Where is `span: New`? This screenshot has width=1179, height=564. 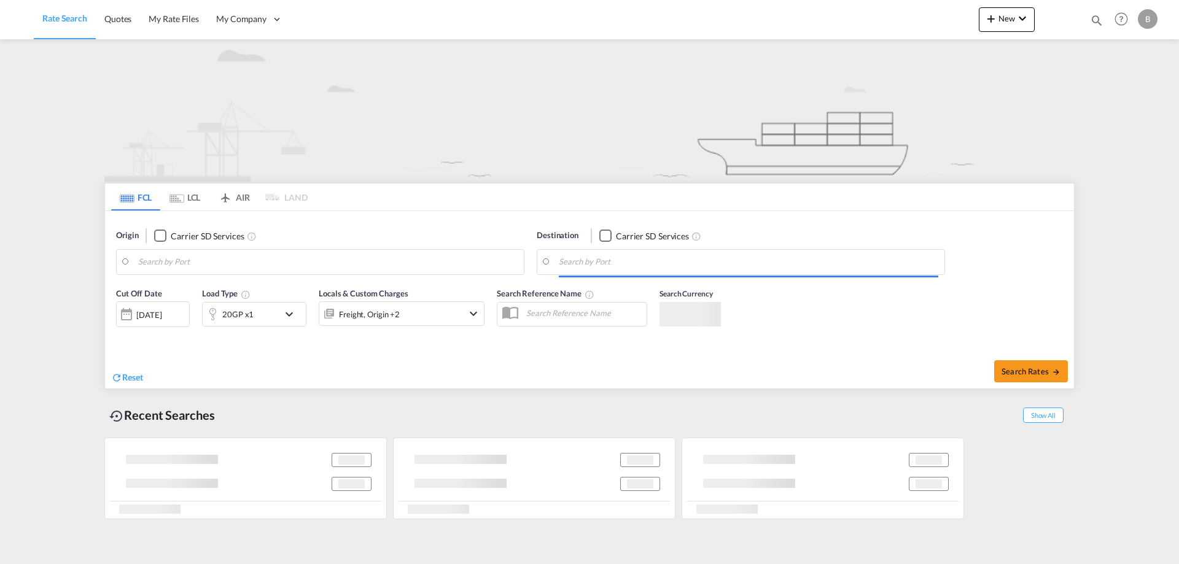
span: New is located at coordinates (1007, 18).